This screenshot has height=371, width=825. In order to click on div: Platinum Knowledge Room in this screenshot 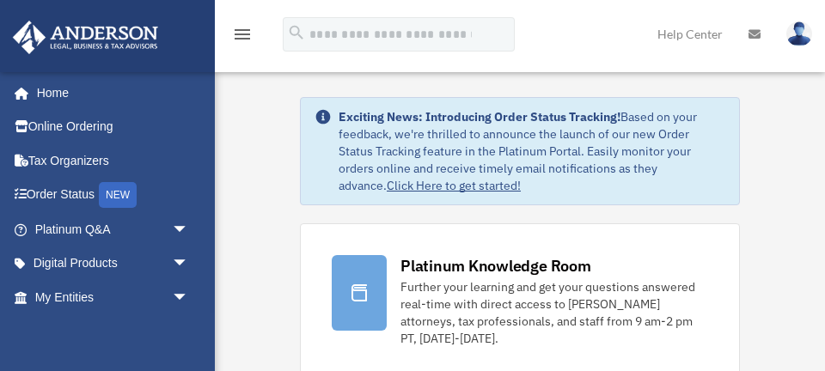, I will do `click(496, 265)`.